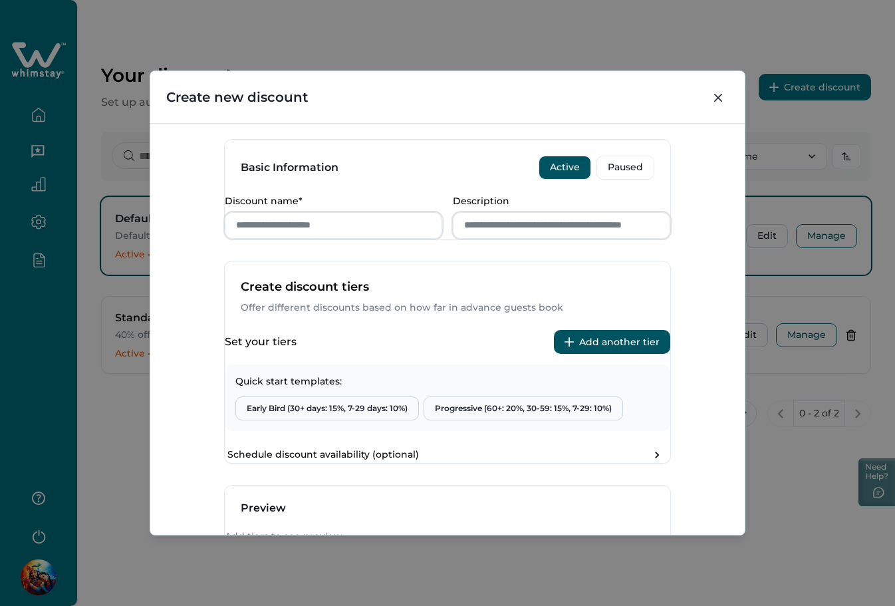 This screenshot has width=895, height=606. I want to click on button: Progressive (60+: 20%, 30-59: 15%, 7-29: 10%), so click(523, 408).